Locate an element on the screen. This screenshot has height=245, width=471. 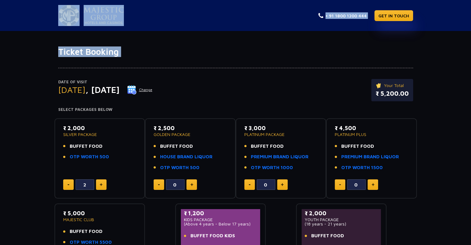
p: PLATINUM PACKAGE is located at coordinates (281, 134).